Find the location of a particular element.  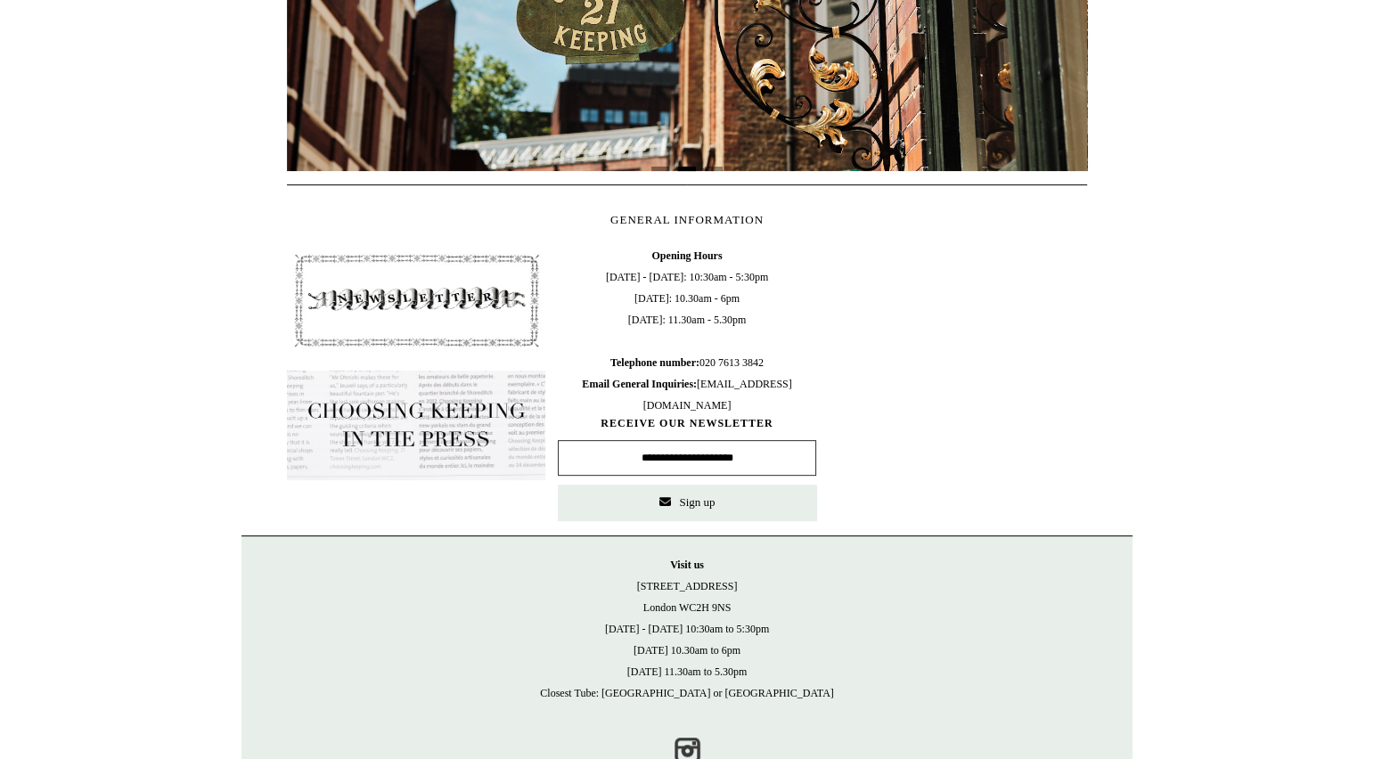

b: Opening Hours is located at coordinates (686, 256).